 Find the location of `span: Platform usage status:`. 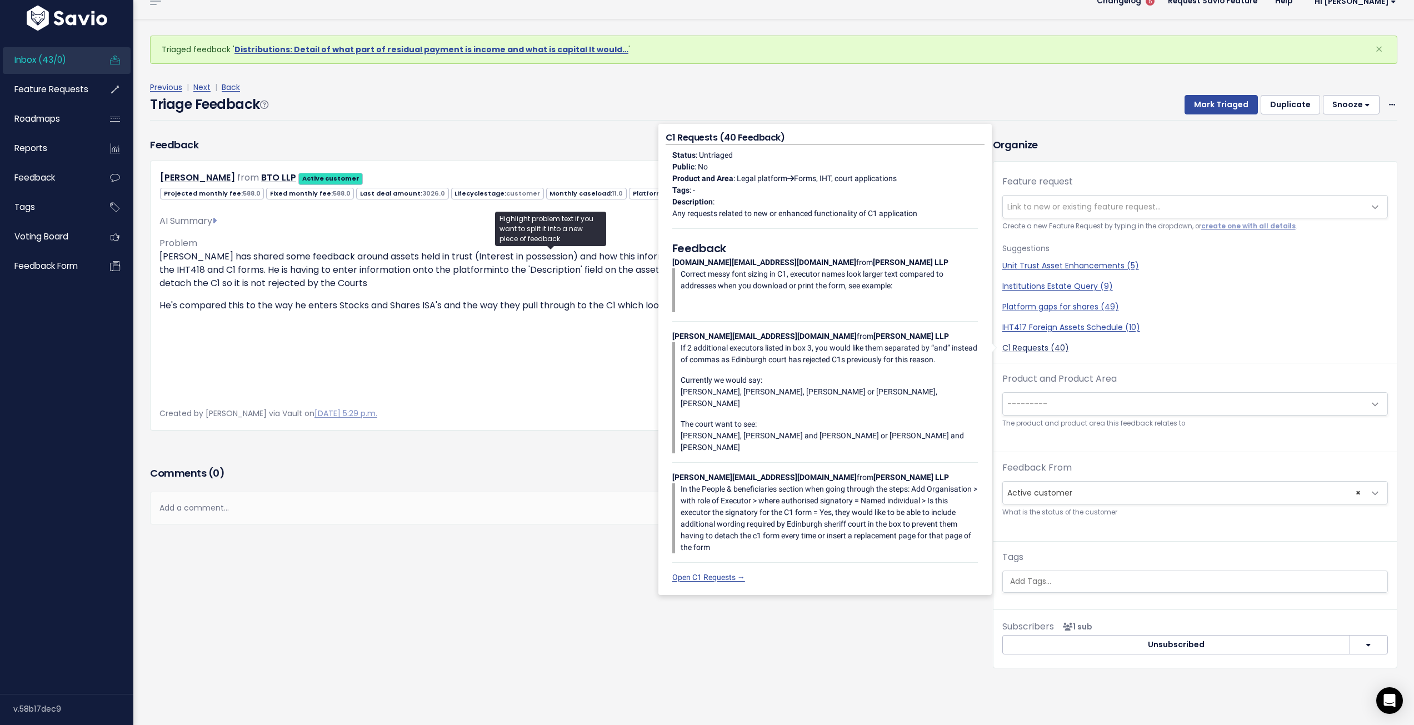

span: Platform usage status: is located at coordinates (695, 193).